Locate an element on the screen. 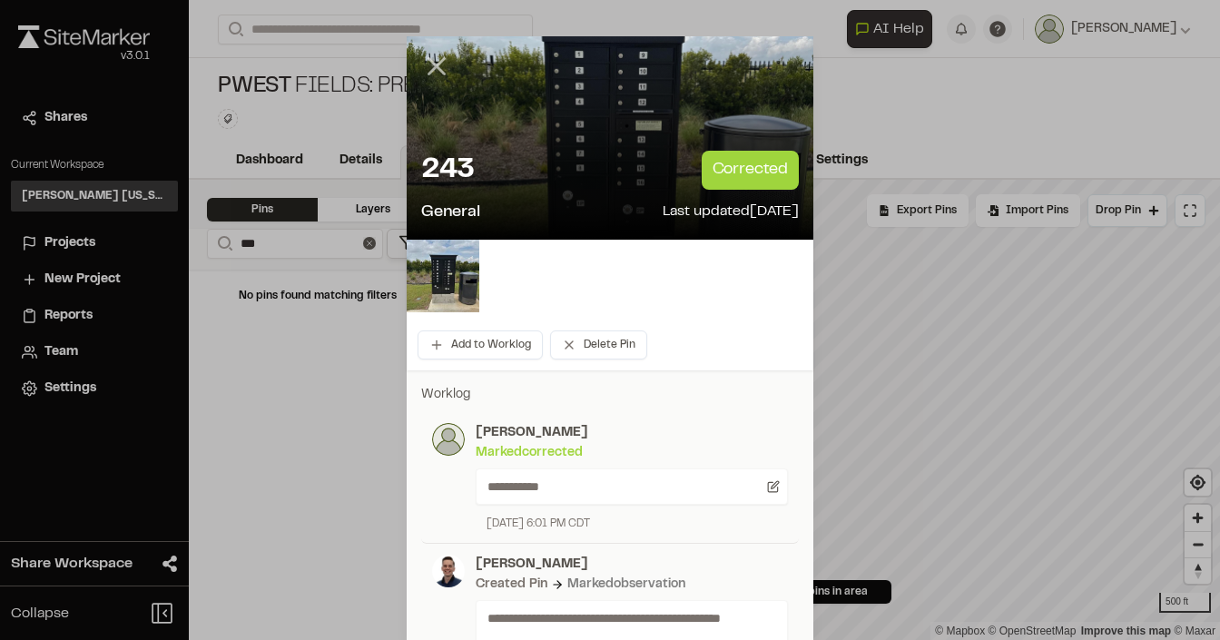 The height and width of the screenshot is (640, 1220). div: Marked observation is located at coordinates (626, 585).